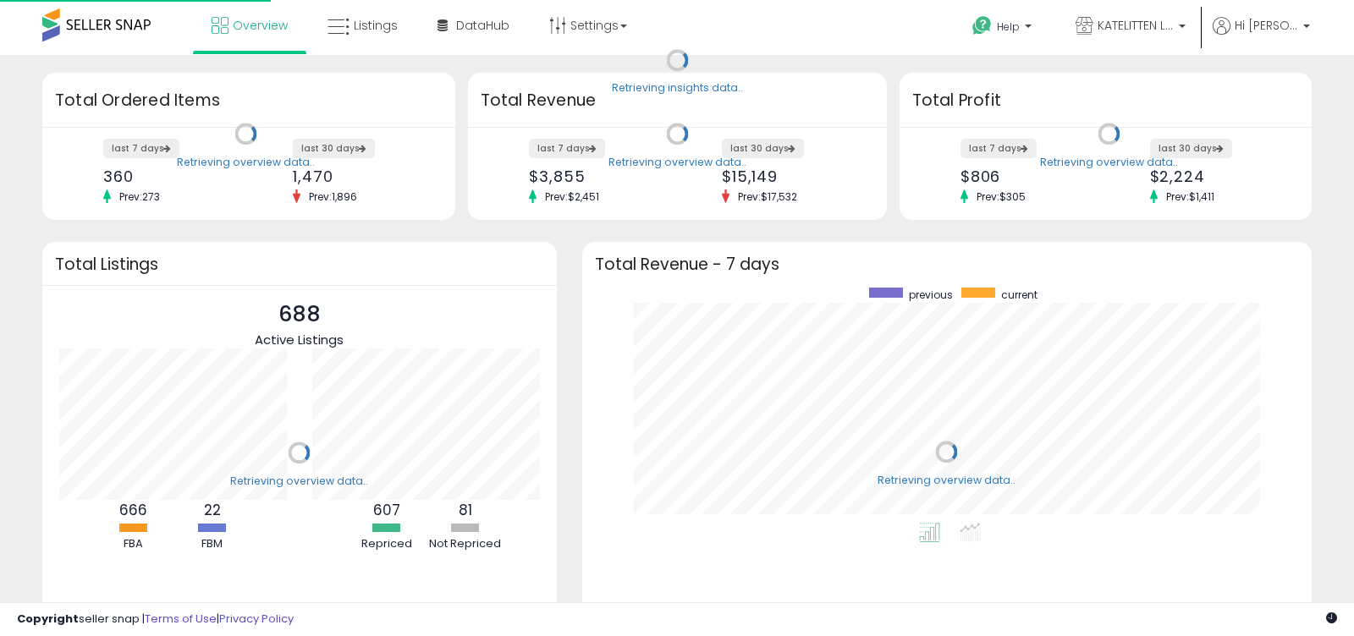 The height and width of the screenshot is (636, 1354). What do you see at coordinates (47, 619) in the screenshot?
I see `strong: Copyright` at bounding box center [47, 619].